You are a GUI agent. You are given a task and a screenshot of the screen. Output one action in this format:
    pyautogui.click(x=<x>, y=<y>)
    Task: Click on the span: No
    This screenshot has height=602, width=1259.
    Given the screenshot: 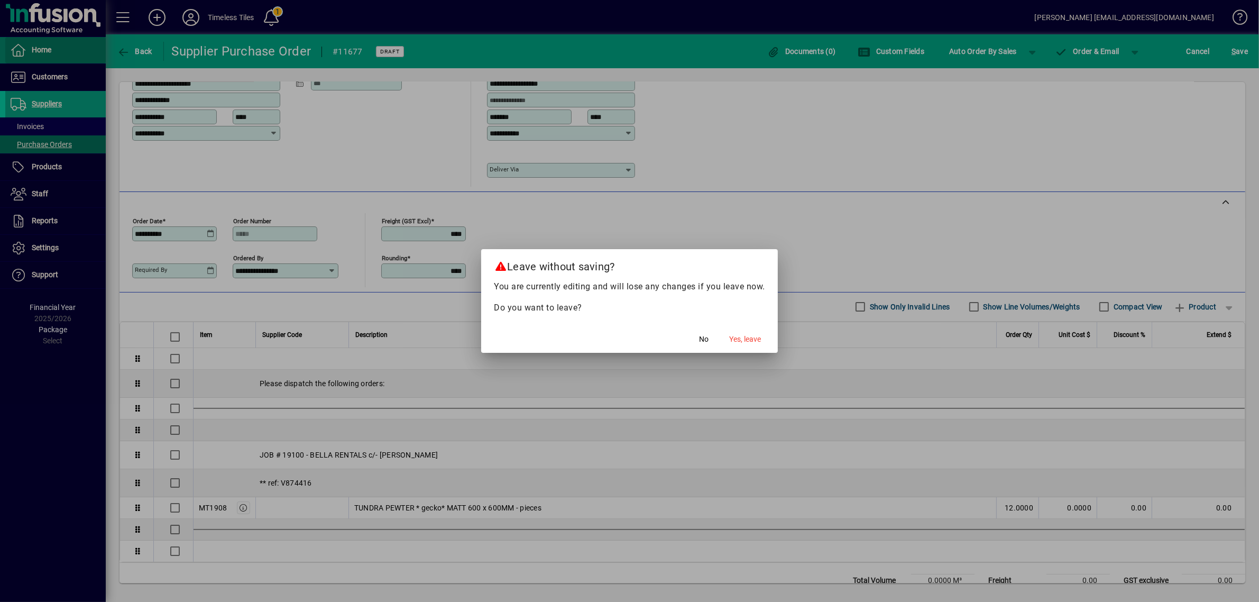 What is the action you would take?
    pyautogui.click(x=704, y=339)
    